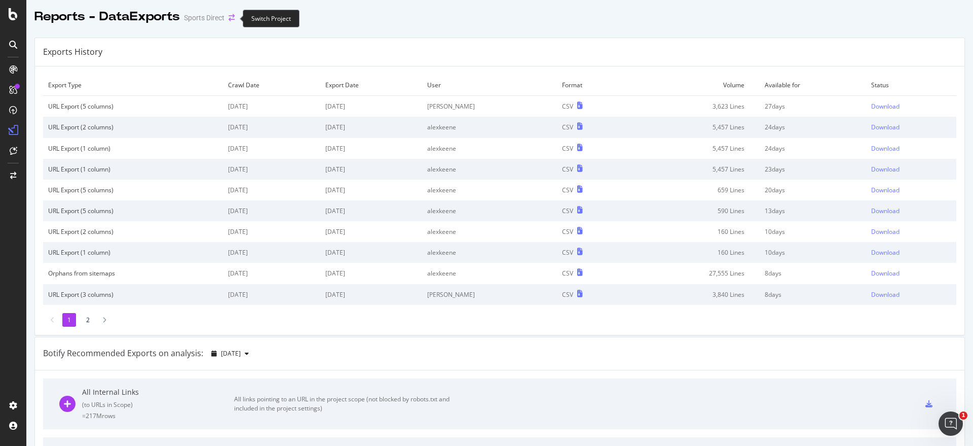  Describe the element at coordinates (158, 415) in the screenshot. I see `div: = 217M rows` at that location.